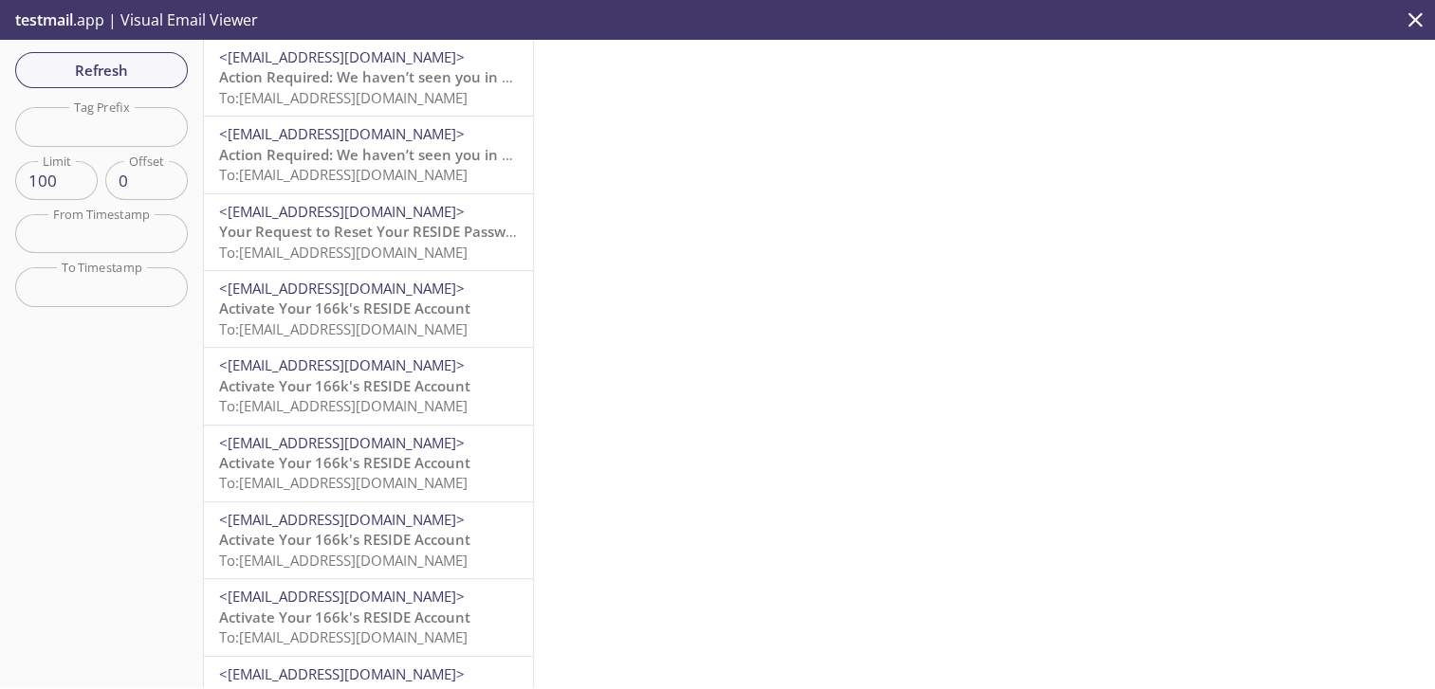  Describe the element at coordinates (101, 70) in the screenshot. I see `button: Refresh` at that location.